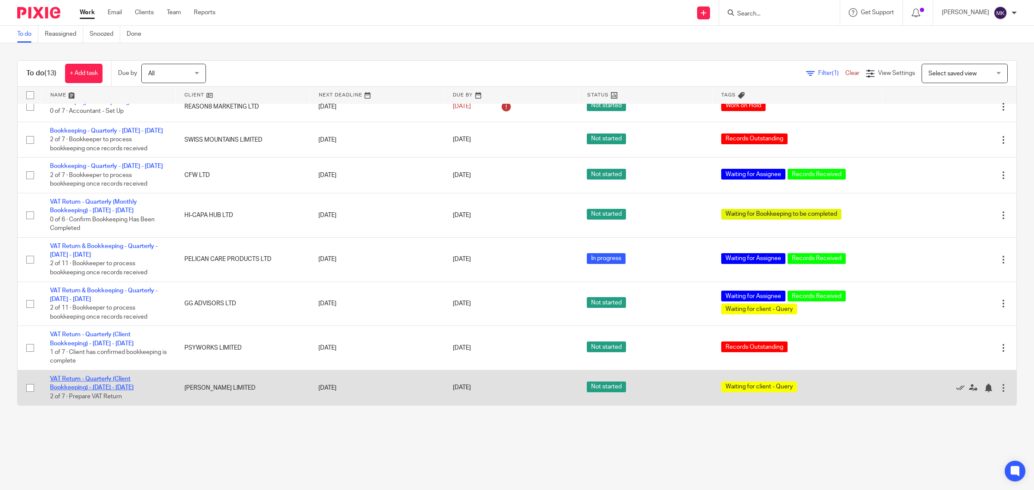  Describe the element at coordinates (962, 388) in the screenshot. I see `a: Mark as done` at that location.